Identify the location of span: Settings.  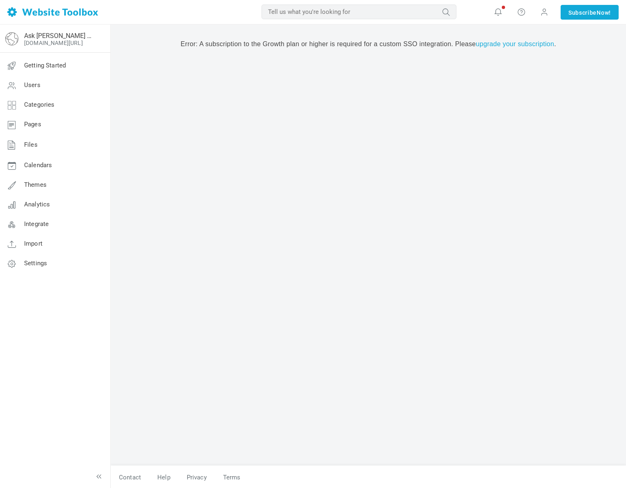
(36, 263).